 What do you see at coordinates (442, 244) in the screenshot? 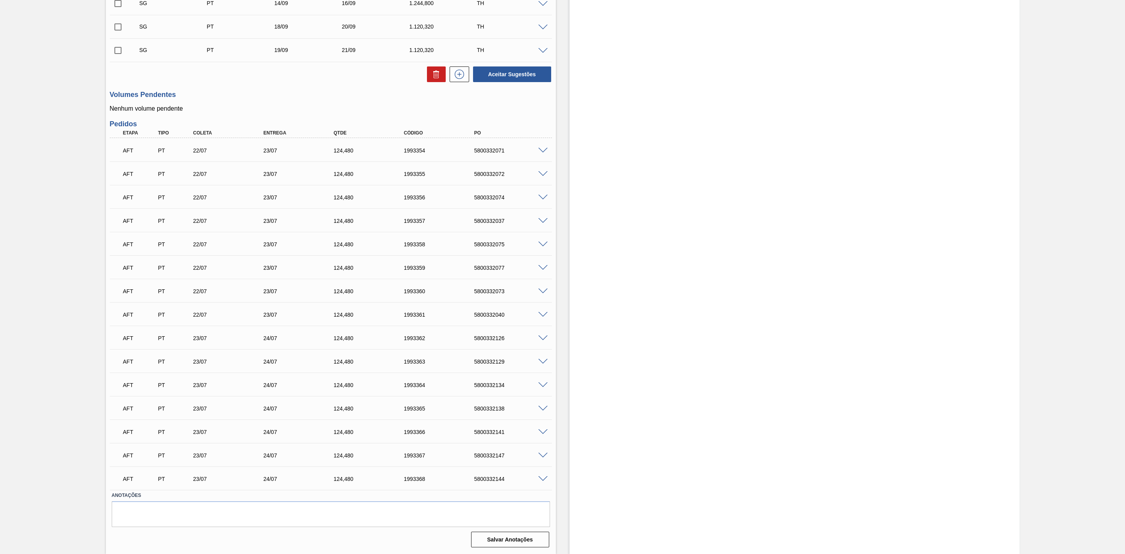
I see `div: 1993358` at bounding box center [442, 244].